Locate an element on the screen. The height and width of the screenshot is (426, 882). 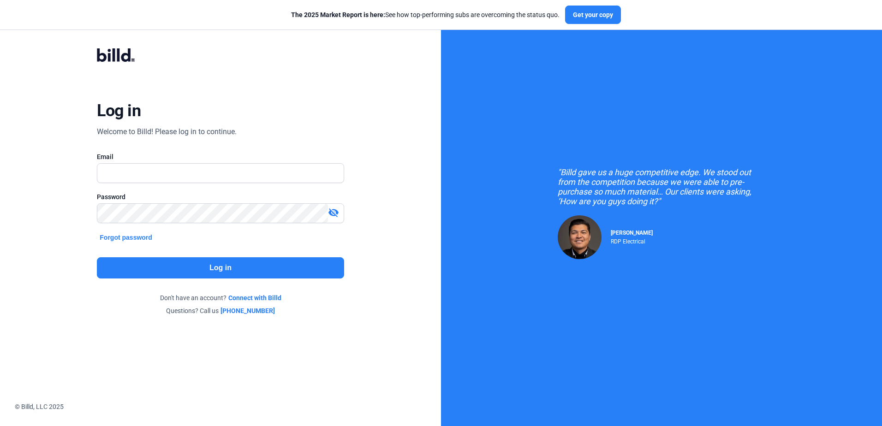
div: See how top-performing subs are overcoming the status quo. is located at coordinates (425, 15).